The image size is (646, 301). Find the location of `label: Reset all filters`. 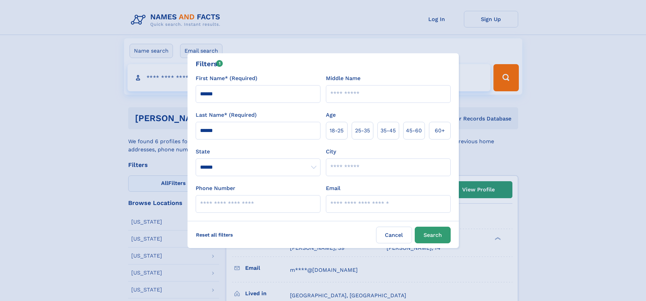

label: Reset all filters is located at coordinates (214, 235).